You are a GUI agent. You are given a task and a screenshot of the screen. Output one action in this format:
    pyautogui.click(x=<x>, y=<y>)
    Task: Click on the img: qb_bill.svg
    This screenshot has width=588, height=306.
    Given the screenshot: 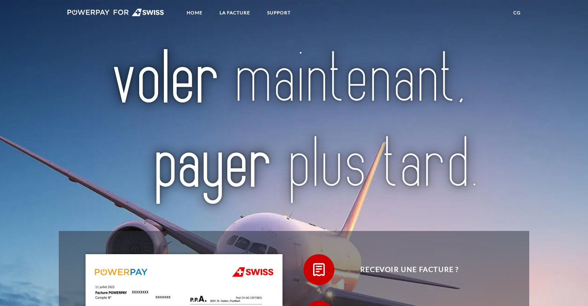 What is the action you would take?
    pyautogui.click(x=319, y=269)
    